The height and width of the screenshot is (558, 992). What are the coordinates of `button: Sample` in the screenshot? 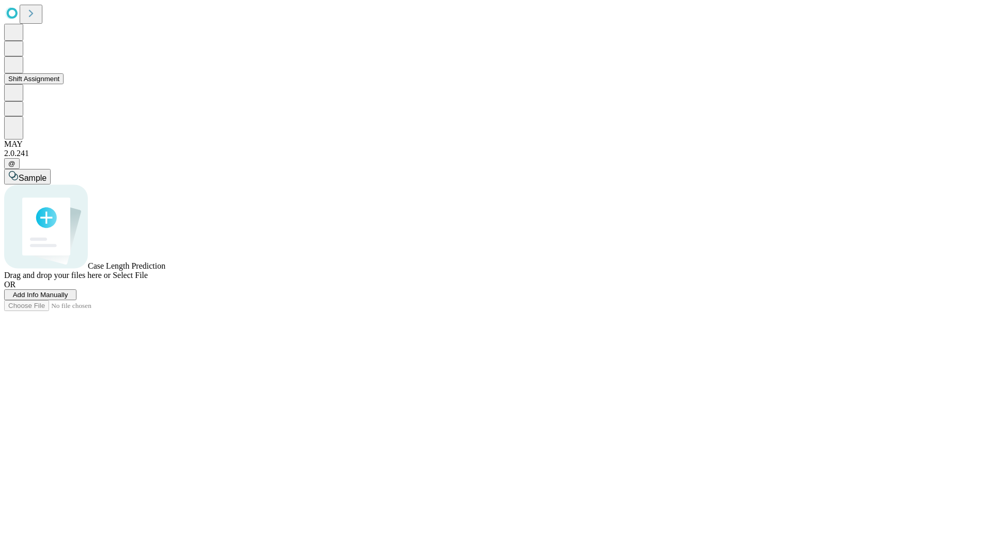 It's located at (27, 177).